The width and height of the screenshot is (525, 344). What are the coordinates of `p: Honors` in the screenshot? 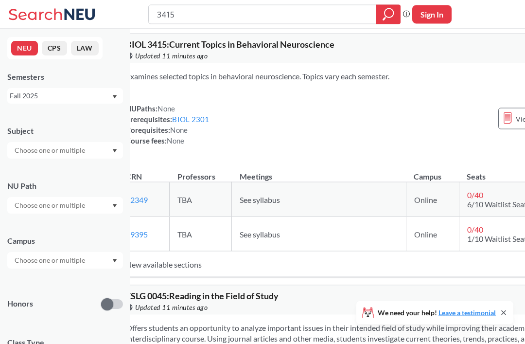 It's located at (20, 303).